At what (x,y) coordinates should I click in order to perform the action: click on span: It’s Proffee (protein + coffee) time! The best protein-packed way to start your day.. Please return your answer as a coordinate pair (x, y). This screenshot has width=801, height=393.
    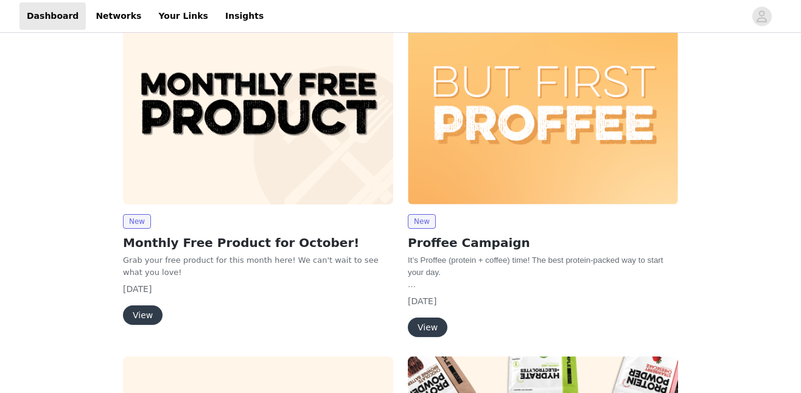
    Looking at the image, I should click on (535, 266).